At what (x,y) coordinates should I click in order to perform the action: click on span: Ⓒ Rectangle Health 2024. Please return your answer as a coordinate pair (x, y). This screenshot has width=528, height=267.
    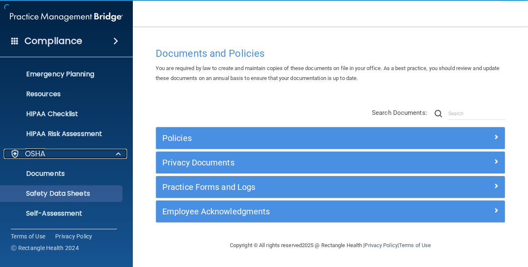
    Looking at the image, I should click on (45, 248).